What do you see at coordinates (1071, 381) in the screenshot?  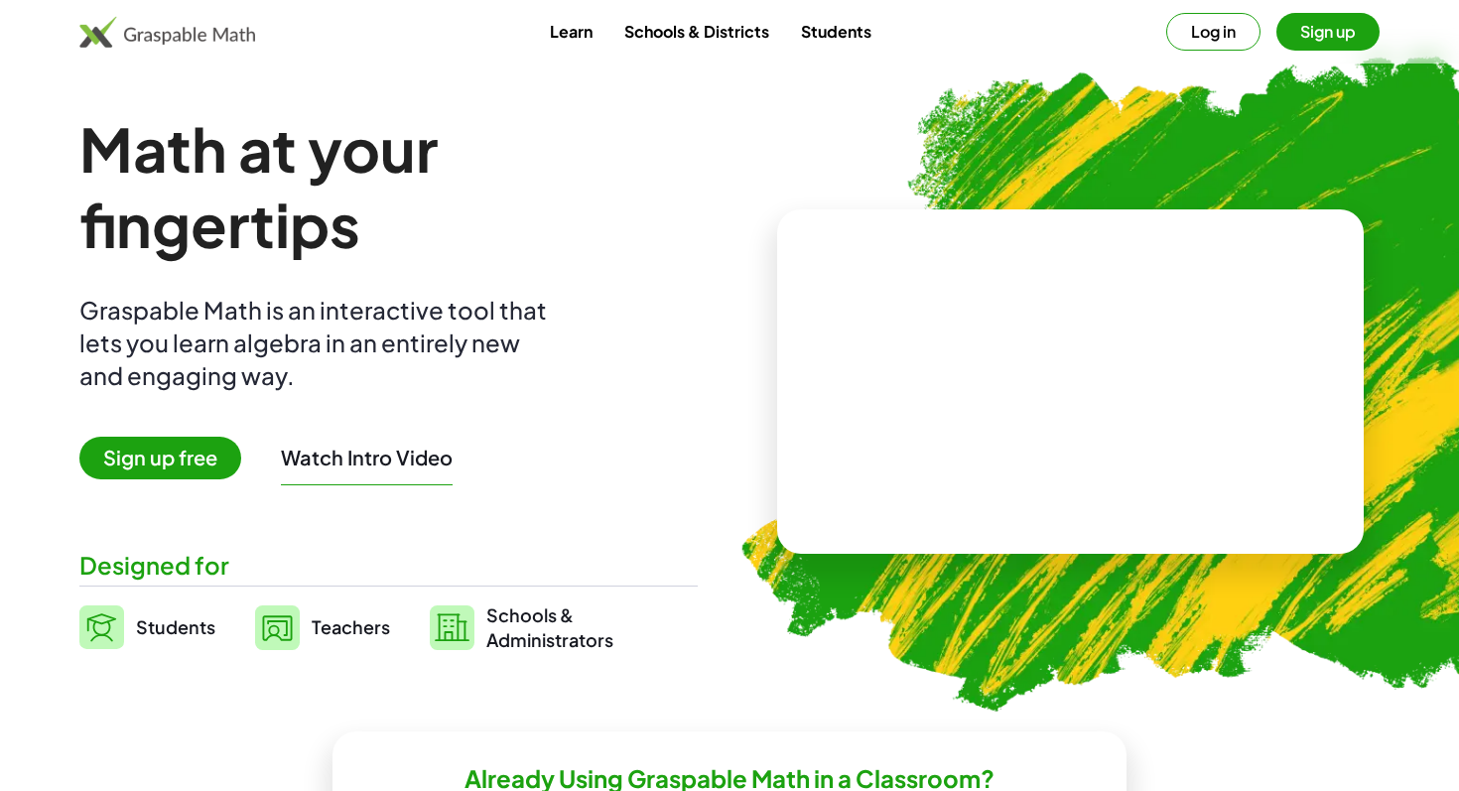 I see `video: What is this? This is dynamic math notation. Dynamic math notation plays a central role in how Gr...` at bounding box center [1071, 381].